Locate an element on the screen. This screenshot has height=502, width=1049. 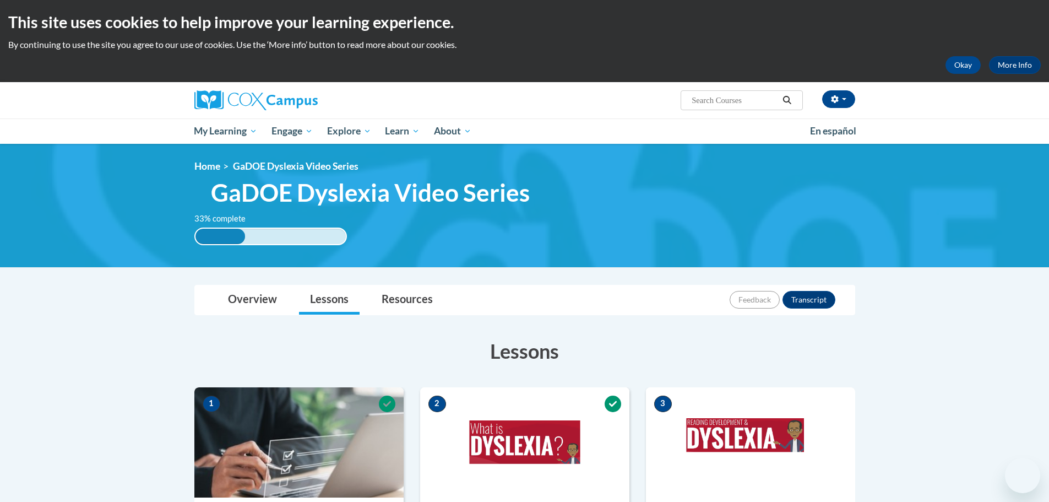
div: Main menu is located at coordinates (525, 131).